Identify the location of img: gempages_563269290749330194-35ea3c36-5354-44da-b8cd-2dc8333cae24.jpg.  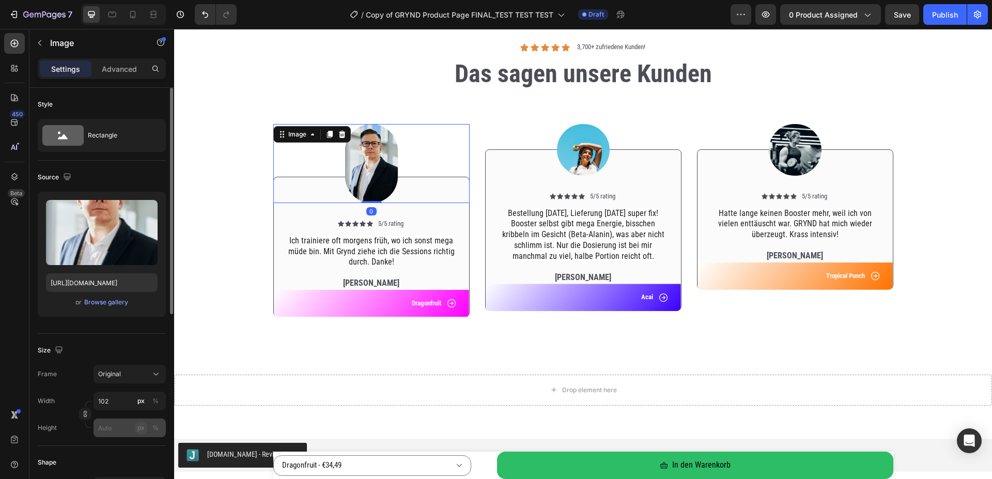
(621, 121).